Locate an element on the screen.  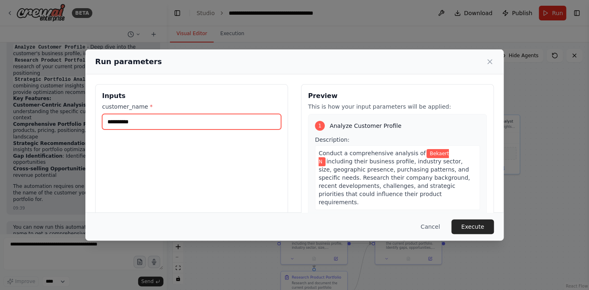
h3: Preview is located at coordinates (397, 96).